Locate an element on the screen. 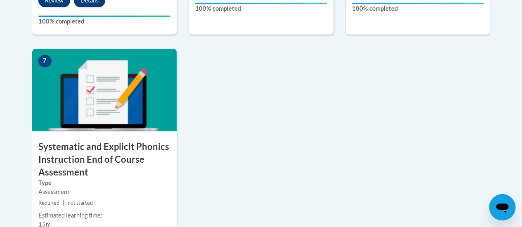 The height and width of the screenshot is (227, 522). div: Estimated learning time: is located at coordinates (104, 215).